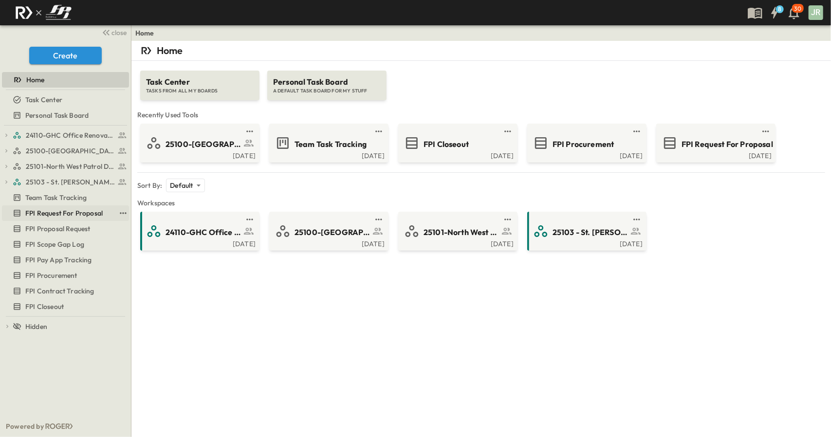 The image size is (831, 437). What do you see at coordinates (113, 32) in the screenshot?
I see `button: close` at bounding box center [113, 32].